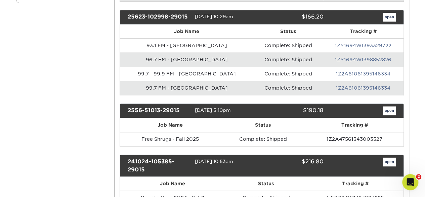 This screenshot has height=197, width=425. I want to click on div: 2556-51013-29015, so click(159, 111).